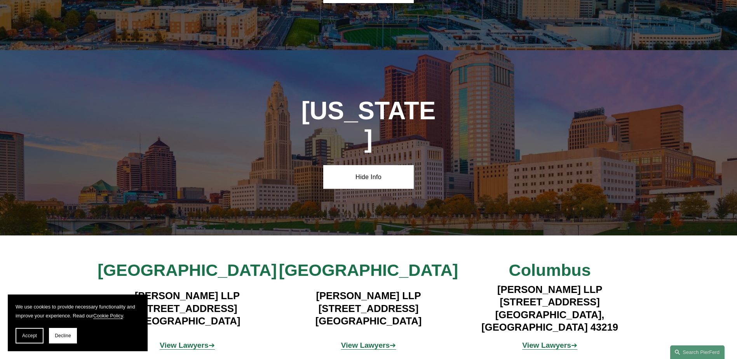 The image size is (737, 359). What do you see at coordinates (368, 177) in the screenshot?
I see `a: Hide Info` at bounding box center [368, 177].